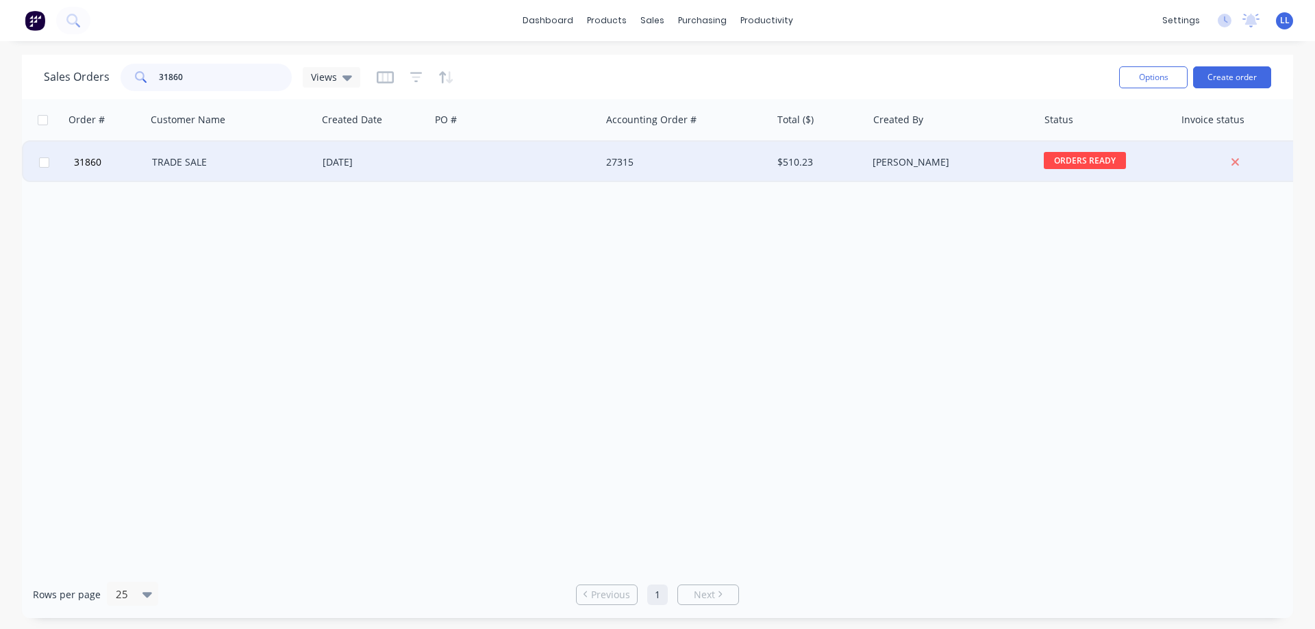  Describe the element at coordinates (188, 120) in the screenshot. I see `div: Customer Name` at that location.